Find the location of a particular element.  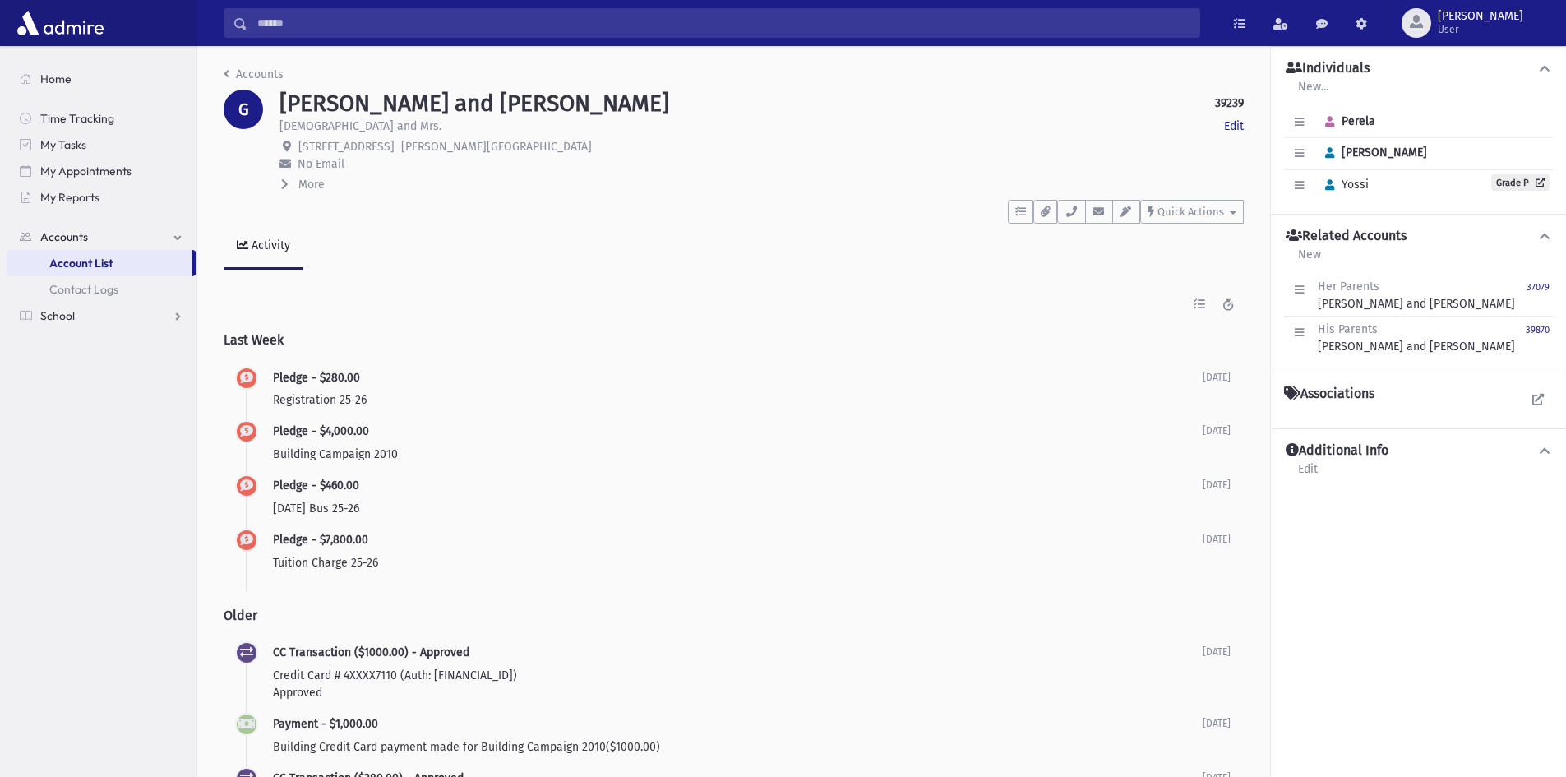

span: Pledge - $460.00 is located at coordinates (316, 485).